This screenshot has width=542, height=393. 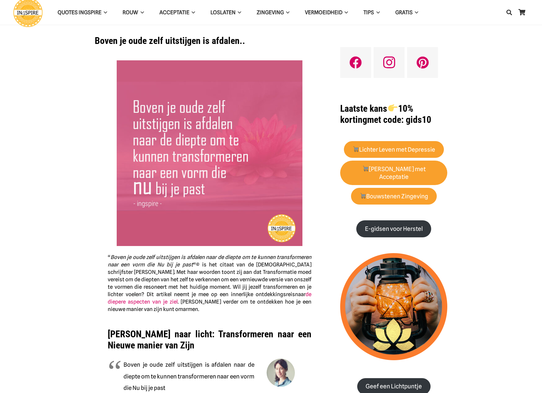 What do you see at coordinates (281, 374) in the screenshot?
I see `img: Inge Geertzen - schrijfster Ingspire.nl, markteer en handmassage therapeut` at bounding box center [281, 374].